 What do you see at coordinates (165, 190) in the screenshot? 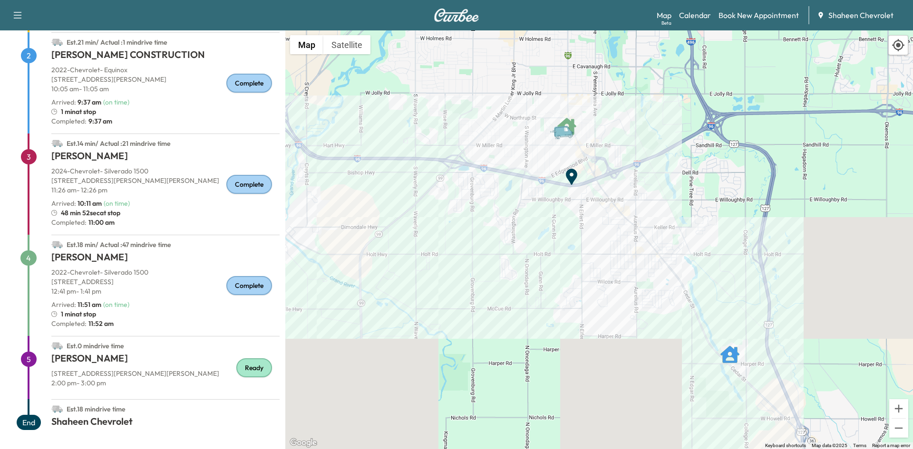
I see `p: 11:26 am - 12:26 pm` at bounding box center [165, 190].